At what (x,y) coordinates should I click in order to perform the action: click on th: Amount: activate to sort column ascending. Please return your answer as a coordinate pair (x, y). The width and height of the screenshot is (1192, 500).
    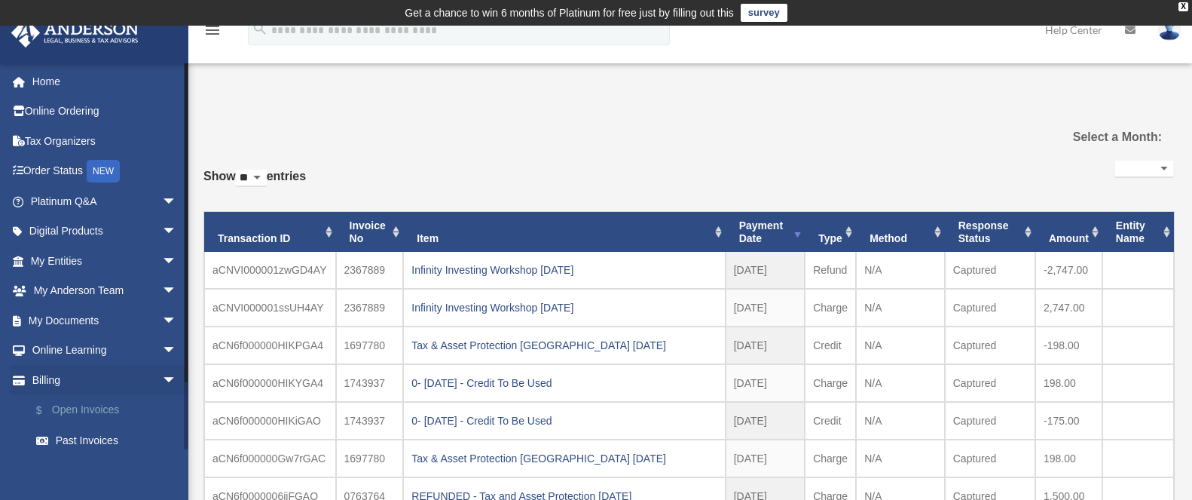
    Looking at the image, I should click on (1069, 232).